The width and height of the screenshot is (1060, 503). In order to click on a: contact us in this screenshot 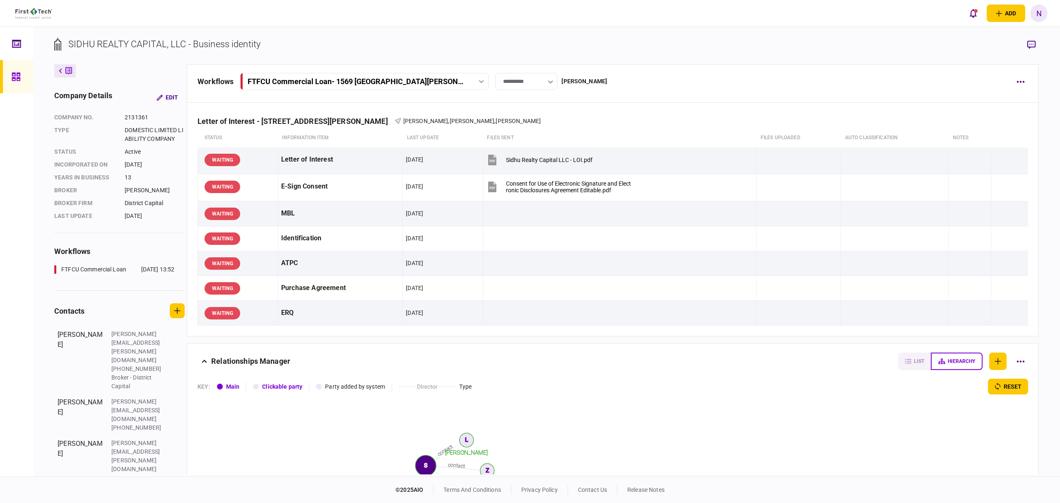, I will do `click(592, 489)`.